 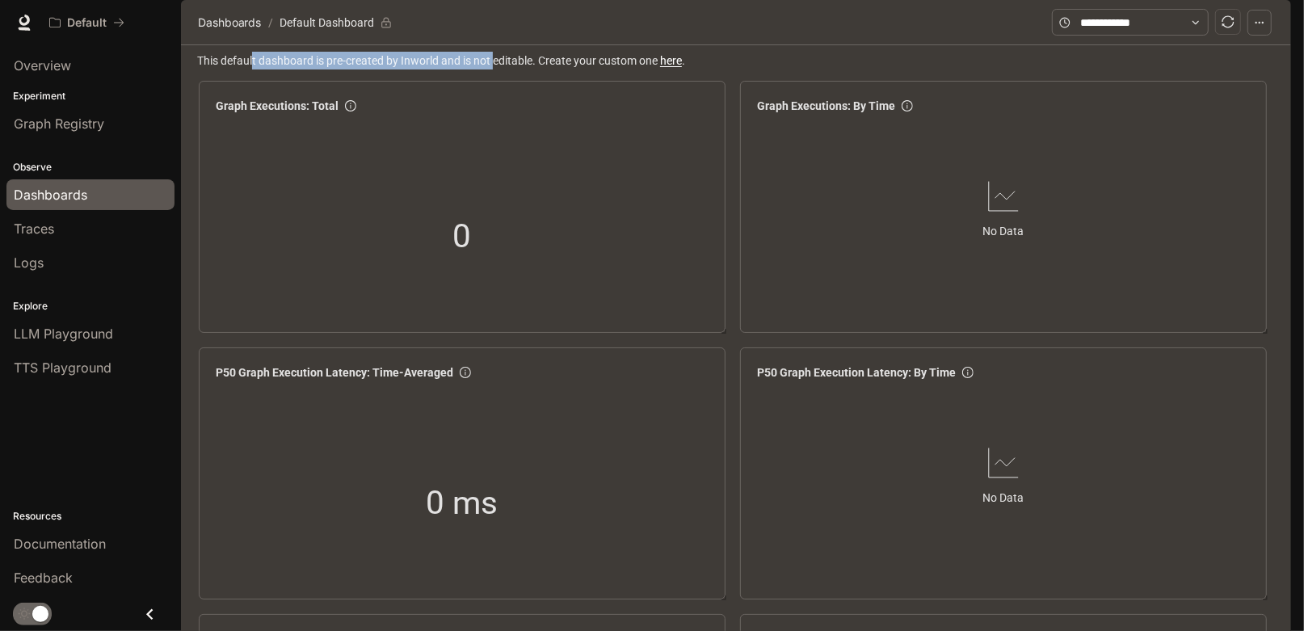 I want to click on button: All workspaces, so click(x=86, y=23).